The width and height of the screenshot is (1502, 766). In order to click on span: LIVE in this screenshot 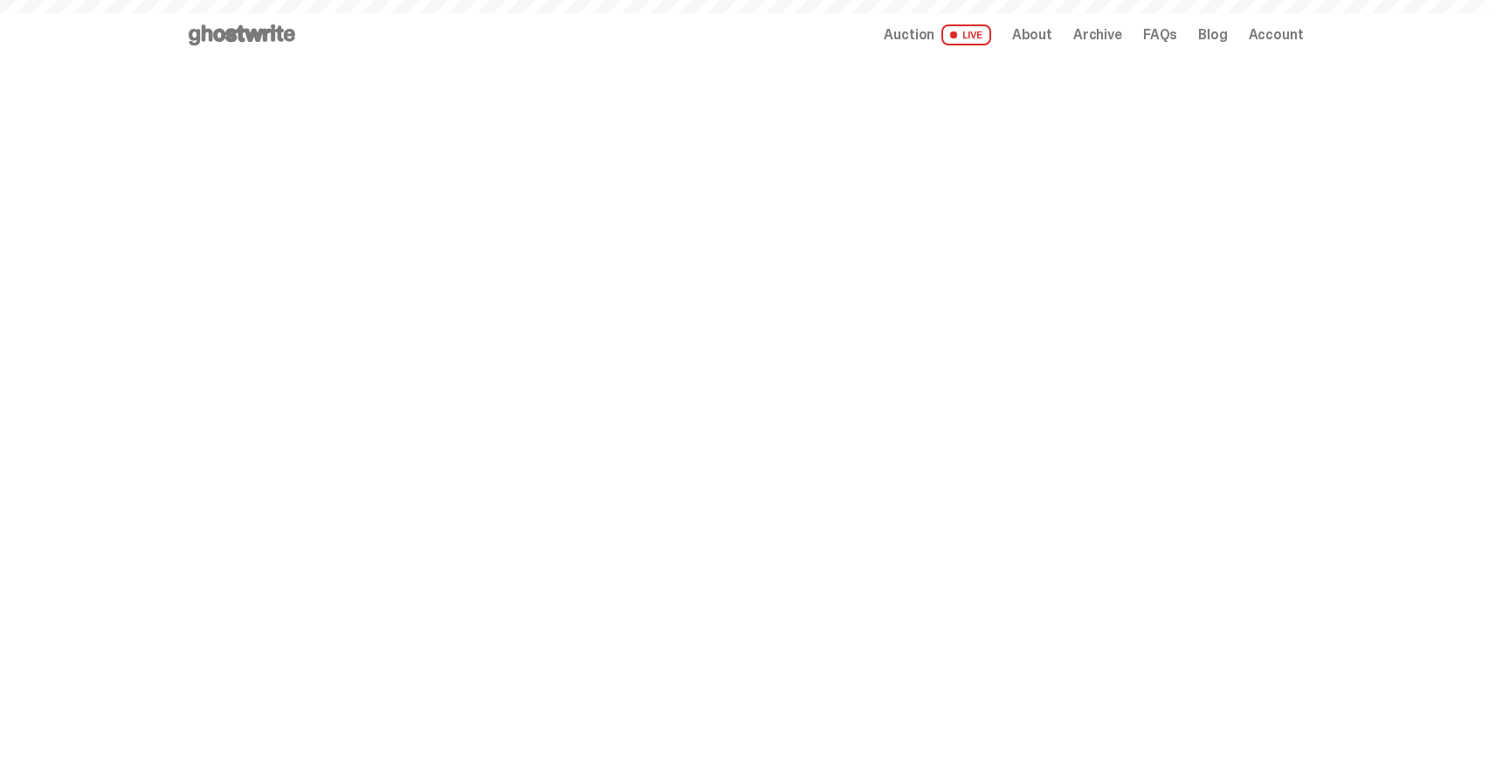, I will do `click(966, 35)`.